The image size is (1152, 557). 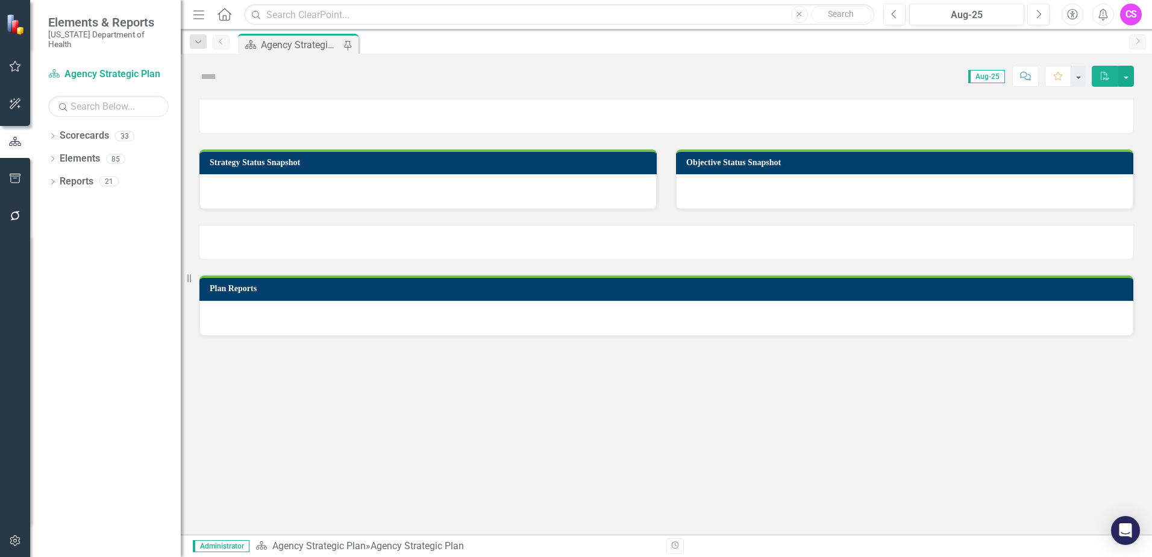 What do you see at coordinates (966, 15) in the screenshot?
I see `div: Aug-25` at bounding box center [966, 15].